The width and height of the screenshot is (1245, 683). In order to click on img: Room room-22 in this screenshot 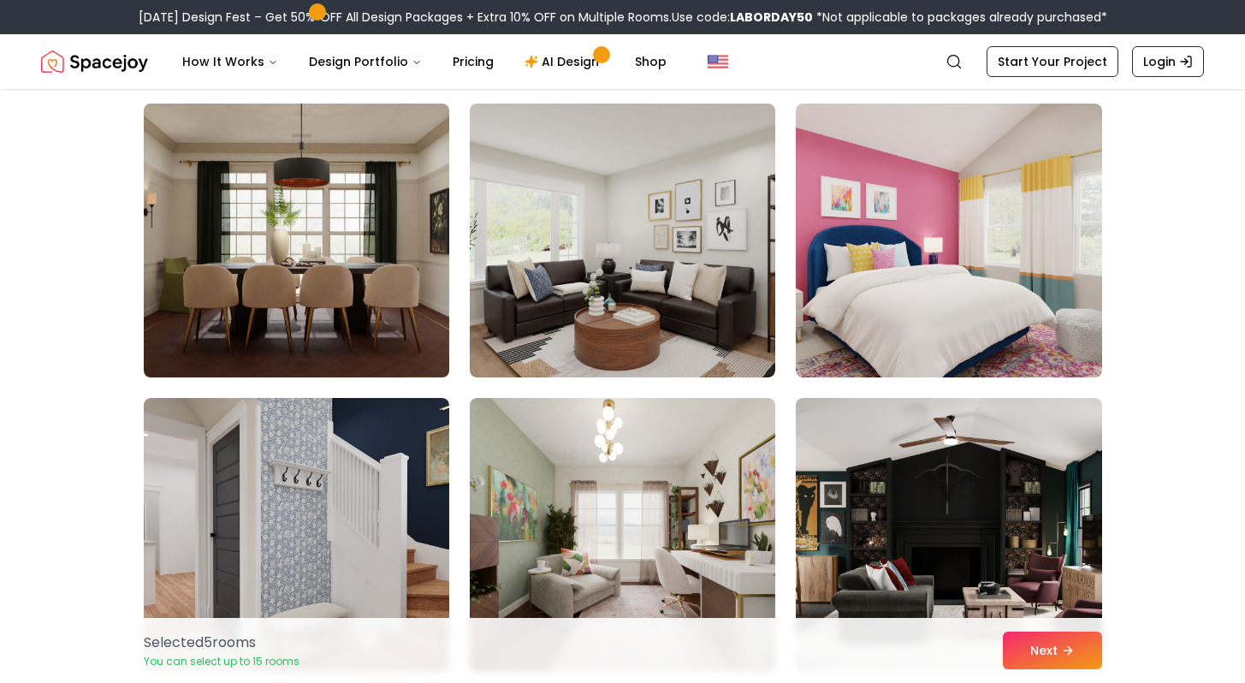, I will do `click(296, 241)`.